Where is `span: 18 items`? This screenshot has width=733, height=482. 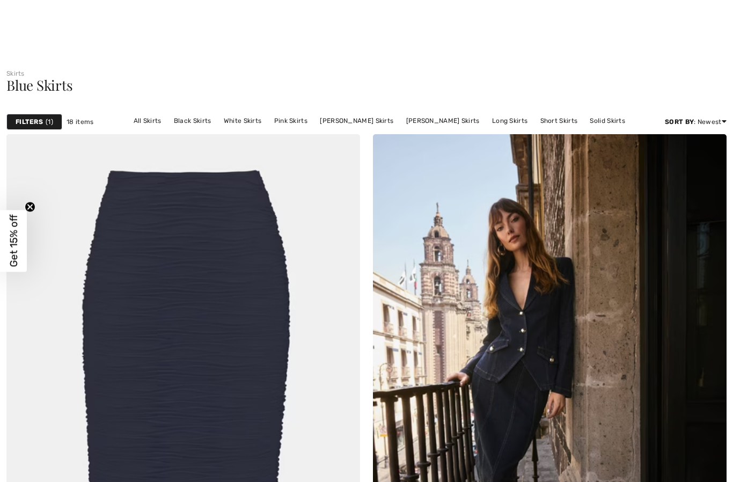 span: 18 items is located at coordinates (80, 122).